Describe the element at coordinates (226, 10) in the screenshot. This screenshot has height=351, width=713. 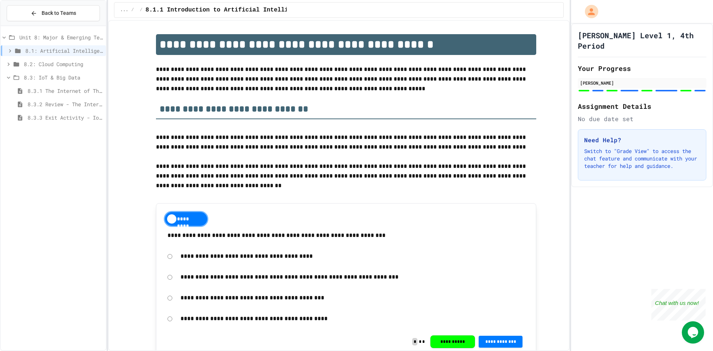
I see `span: 8.1.1 Introduction to Artificial Intelligence` at that location.